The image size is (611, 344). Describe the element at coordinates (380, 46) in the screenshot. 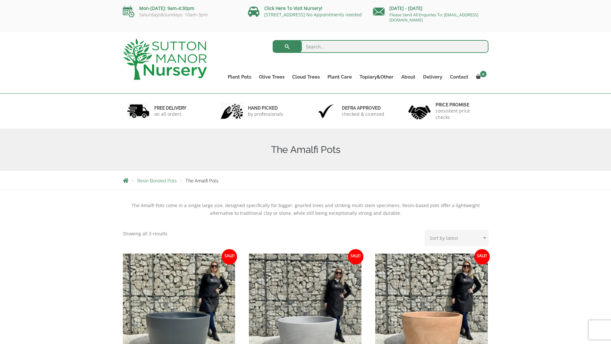

I see `input: Search...` at that location.